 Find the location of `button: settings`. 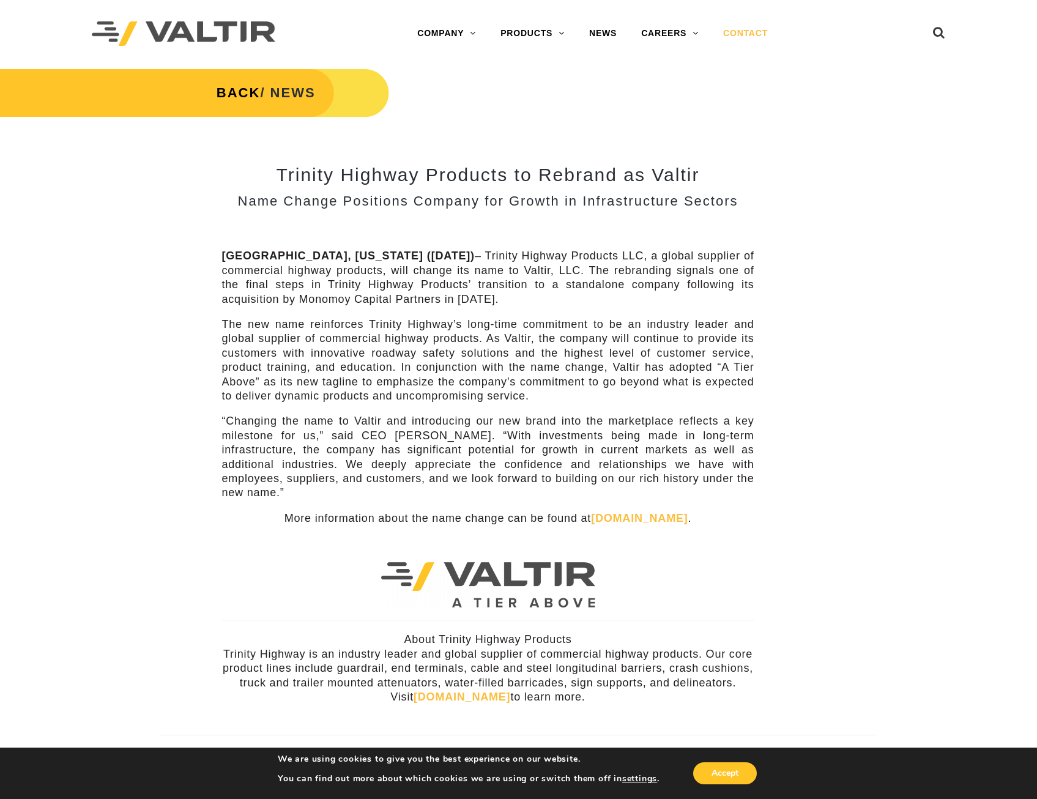

button: settings is located at coordinates (639, 779).